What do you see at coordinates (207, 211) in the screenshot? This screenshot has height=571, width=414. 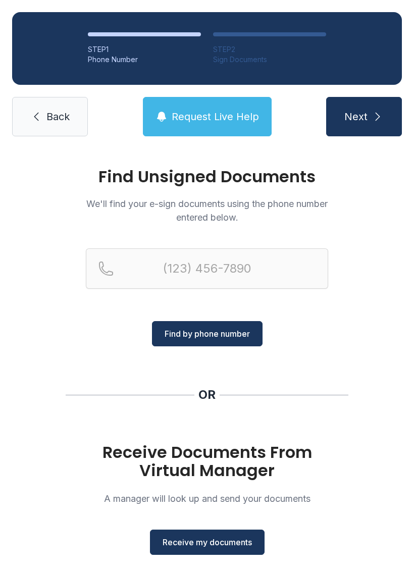 I see `p: We'll find your e-sign documents using the phone number entered below.` at bounding box center [207, 211].